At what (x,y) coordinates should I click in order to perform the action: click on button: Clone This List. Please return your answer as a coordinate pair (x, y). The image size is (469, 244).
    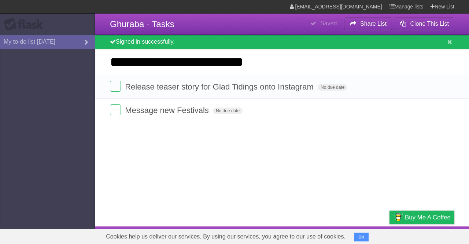
    Looking at the image, I should click on (424, 24).